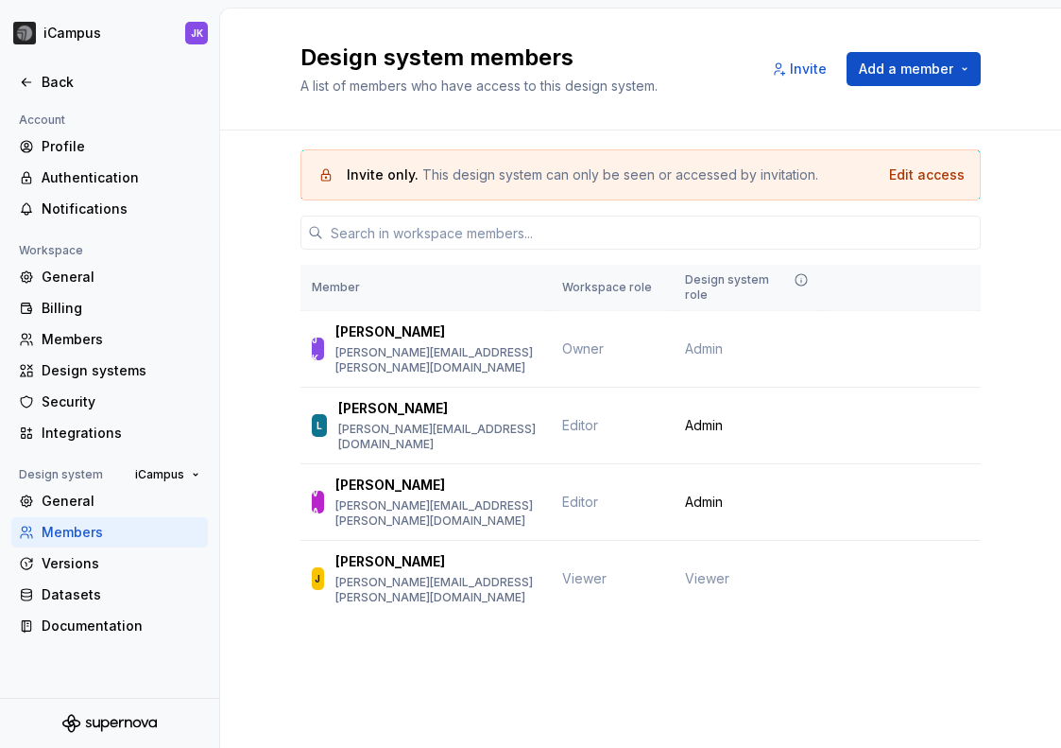 The width and height of the screenshot is (1061, 748). What do you see at coordinates (121, 594) in the screenshot?
I see `div: Datasets` at bounding box center [121, 594].